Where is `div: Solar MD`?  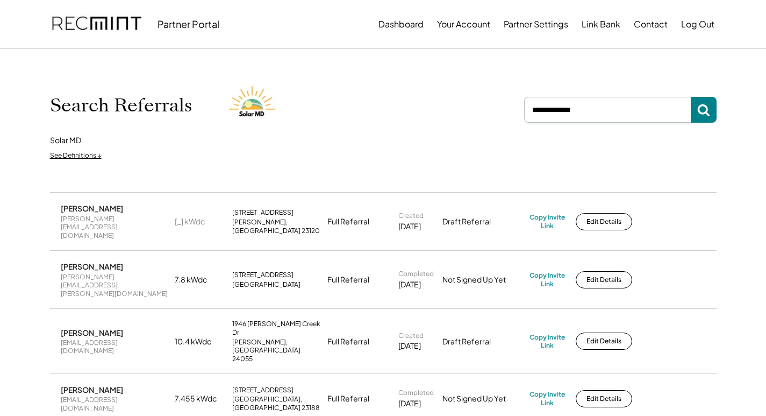
div: Solar MD is located at coordinates (66, 140).